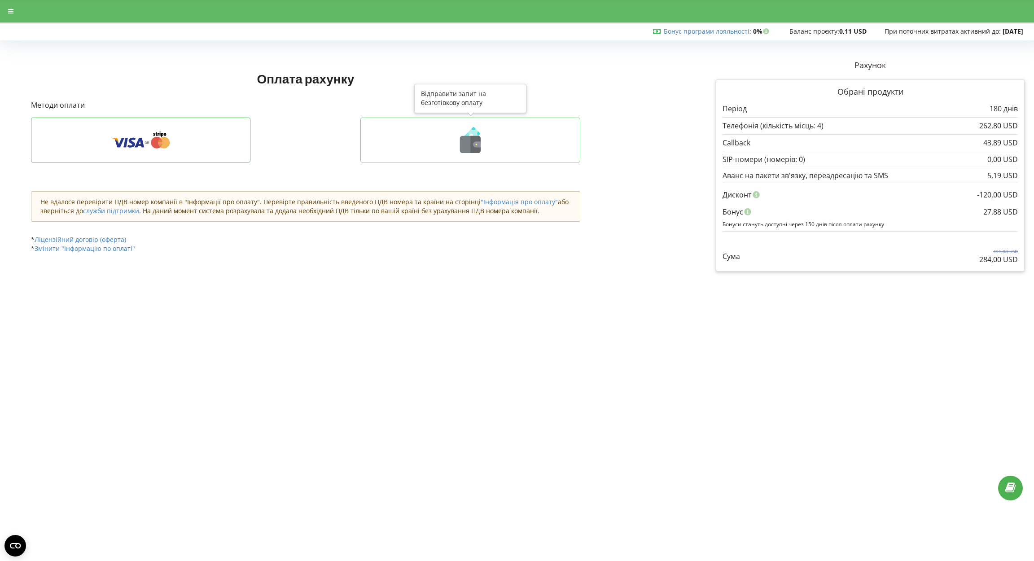 Image resolution: width=1034 pixels, height=561 pixels. Describe the element at coordinates (870, 224) in the screenshot. I see `p: Бонуси стануть доступні через 150 днів після оплати рахунку` at that location.